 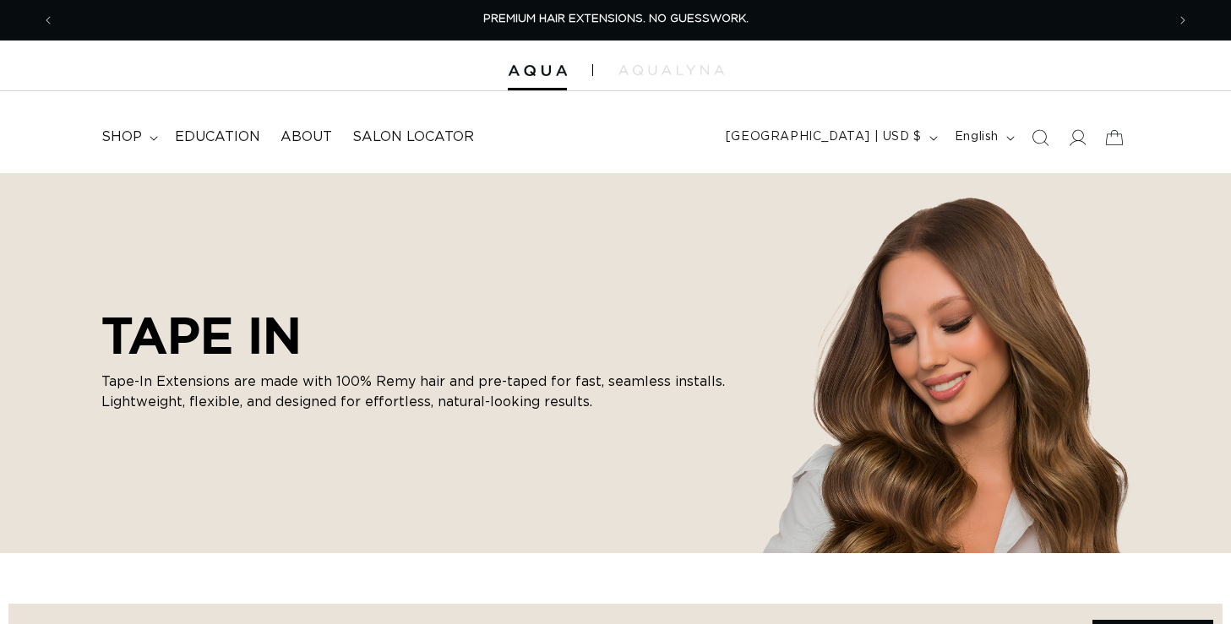 What do you see at coordinates (217, 137) in the screenshot?
I see `a: Education` at bounding box center [217, 137].